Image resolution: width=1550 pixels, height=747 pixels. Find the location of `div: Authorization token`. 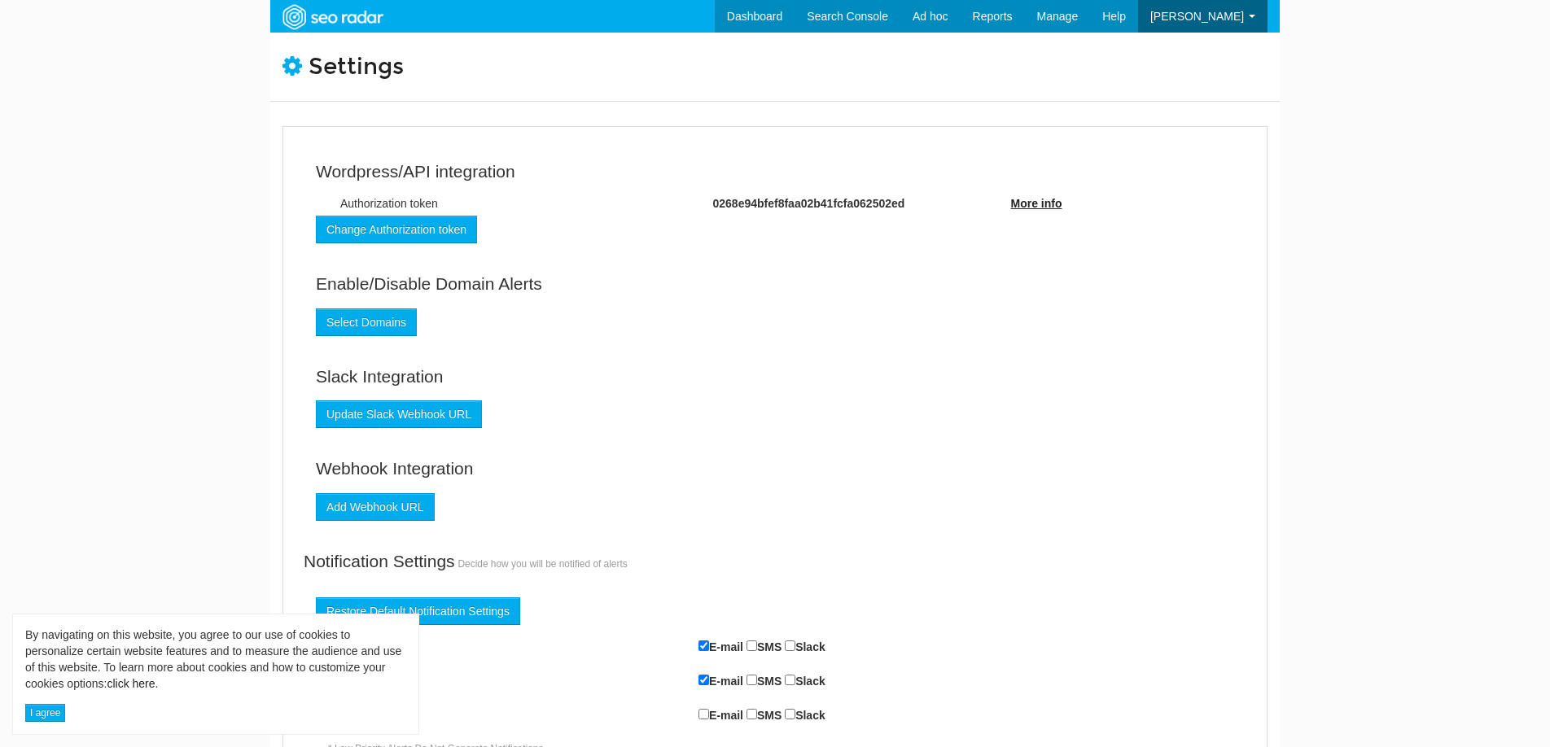

div: Authorization token is located at coordinates (514, 204).